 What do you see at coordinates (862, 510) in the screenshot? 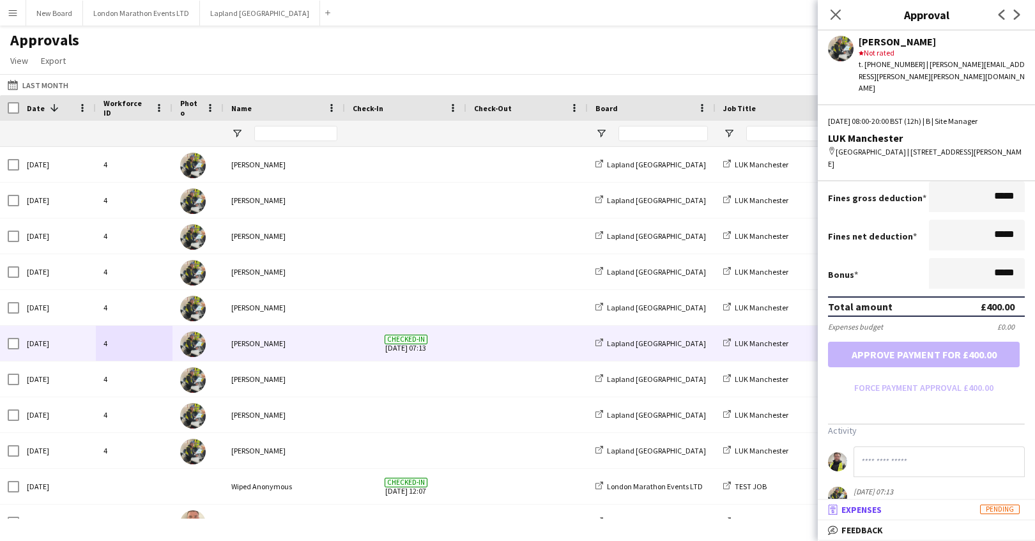
I see `span: Expenses` at bounding box center [862, 510].